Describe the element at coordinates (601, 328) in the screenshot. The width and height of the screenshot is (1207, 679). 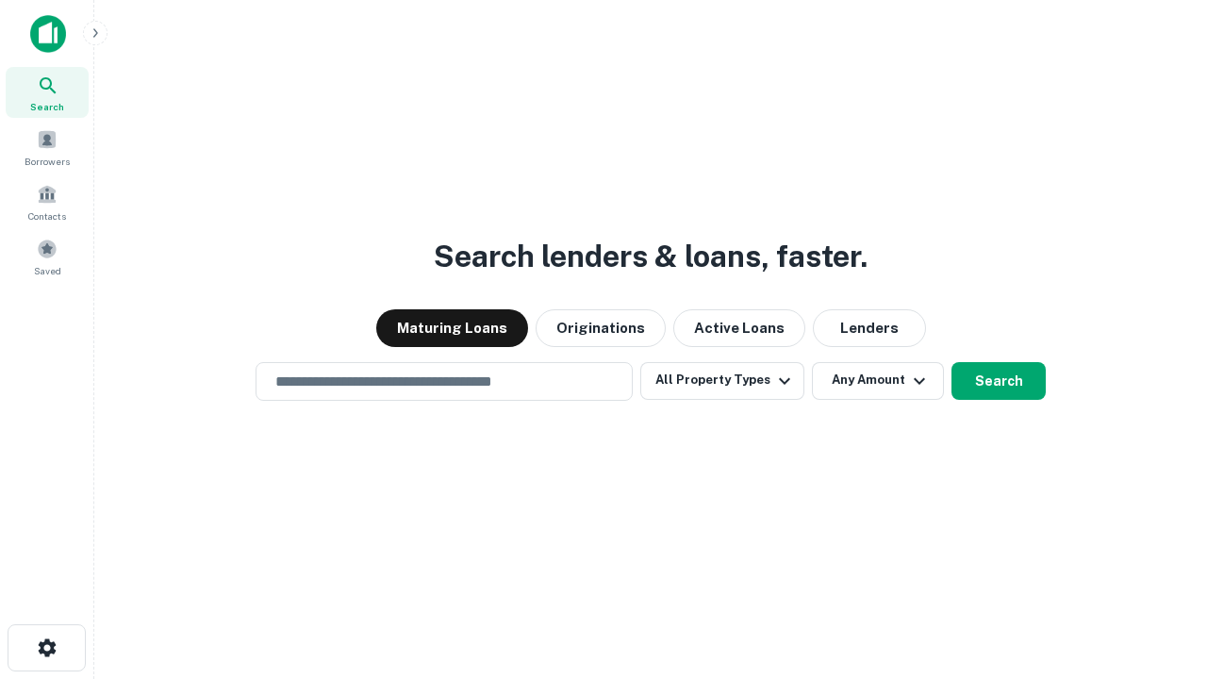
I see `button: Originations` at that location.